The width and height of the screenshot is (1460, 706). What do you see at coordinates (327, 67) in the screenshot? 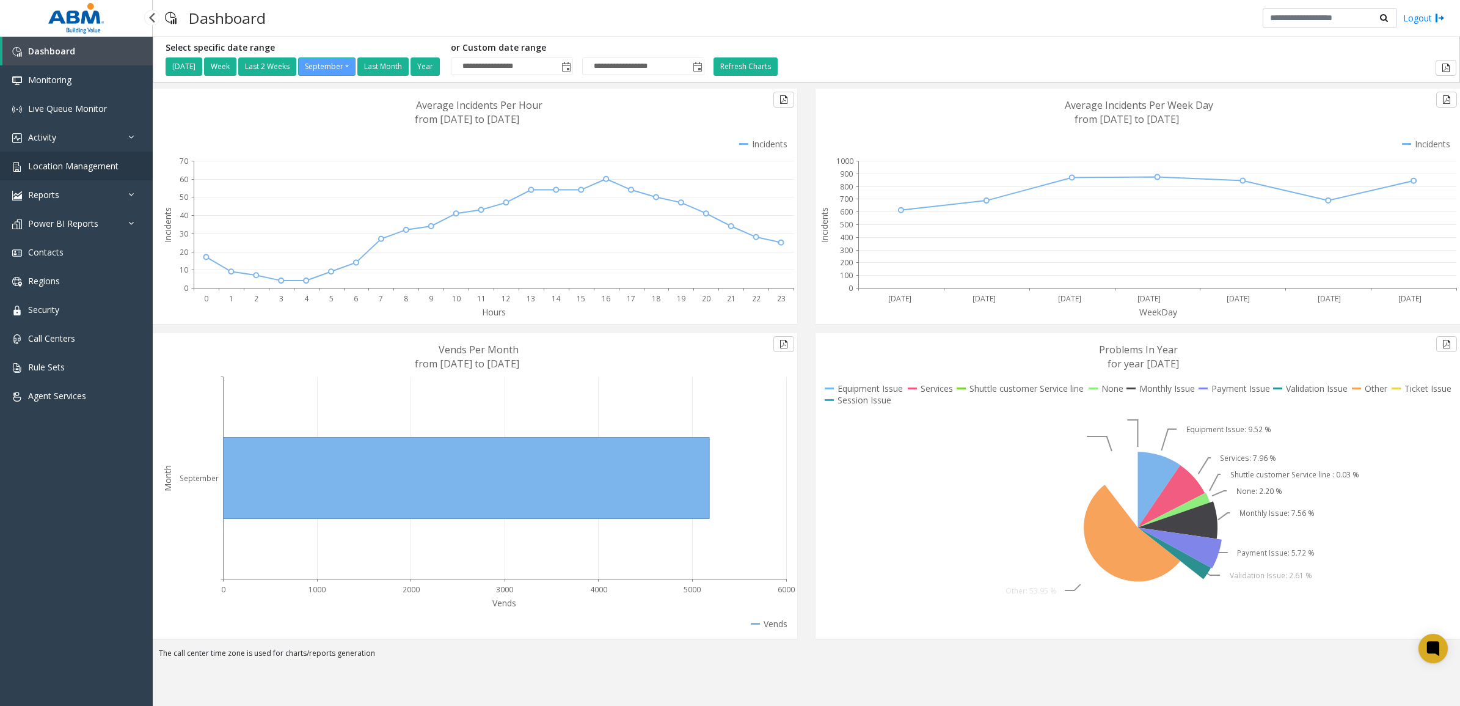
I see `button: September` at bounding box center [327, 67].